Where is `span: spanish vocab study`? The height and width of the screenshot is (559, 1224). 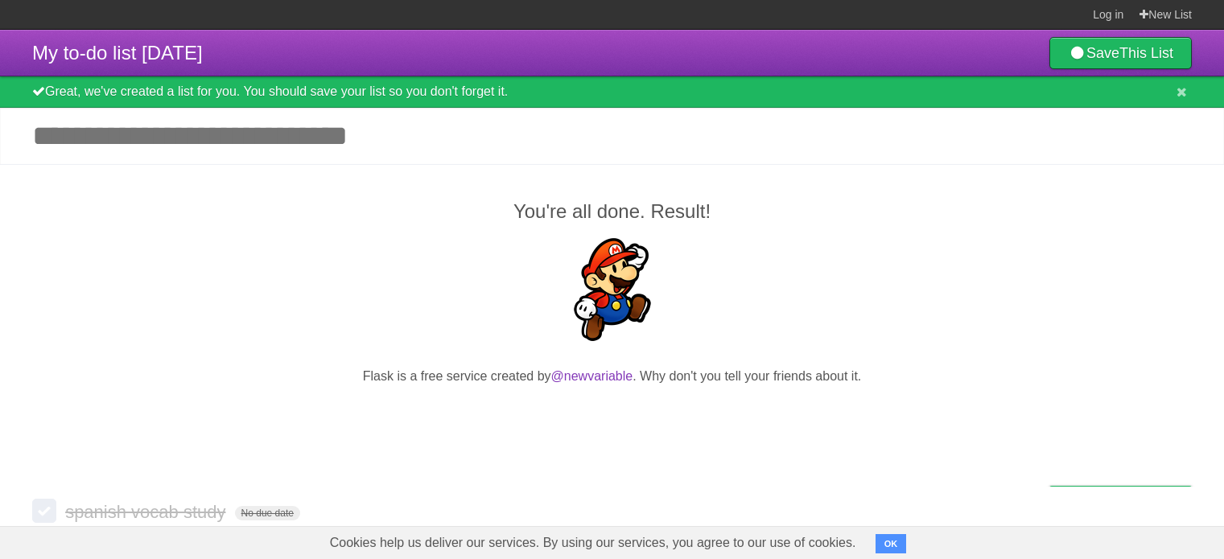
span: spanish vocab study is located at coordinates (147, 512).